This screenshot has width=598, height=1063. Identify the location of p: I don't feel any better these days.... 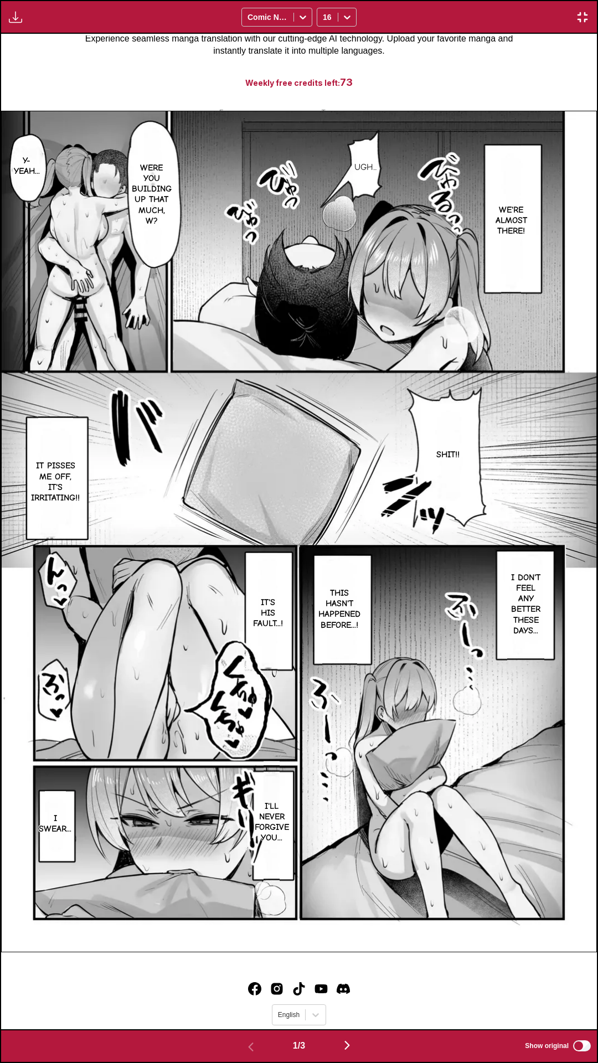
(525, 604).